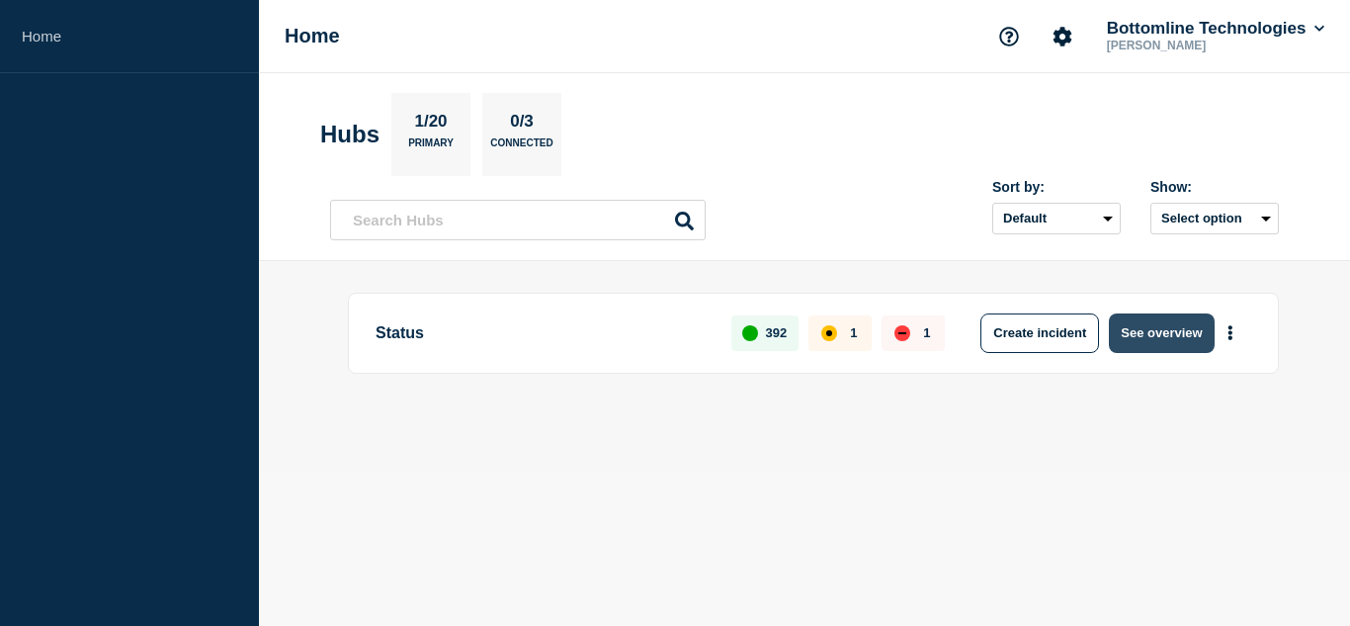 This screenshot has height=626, width=1350. I want to click on div: affected, so click(829, 333).